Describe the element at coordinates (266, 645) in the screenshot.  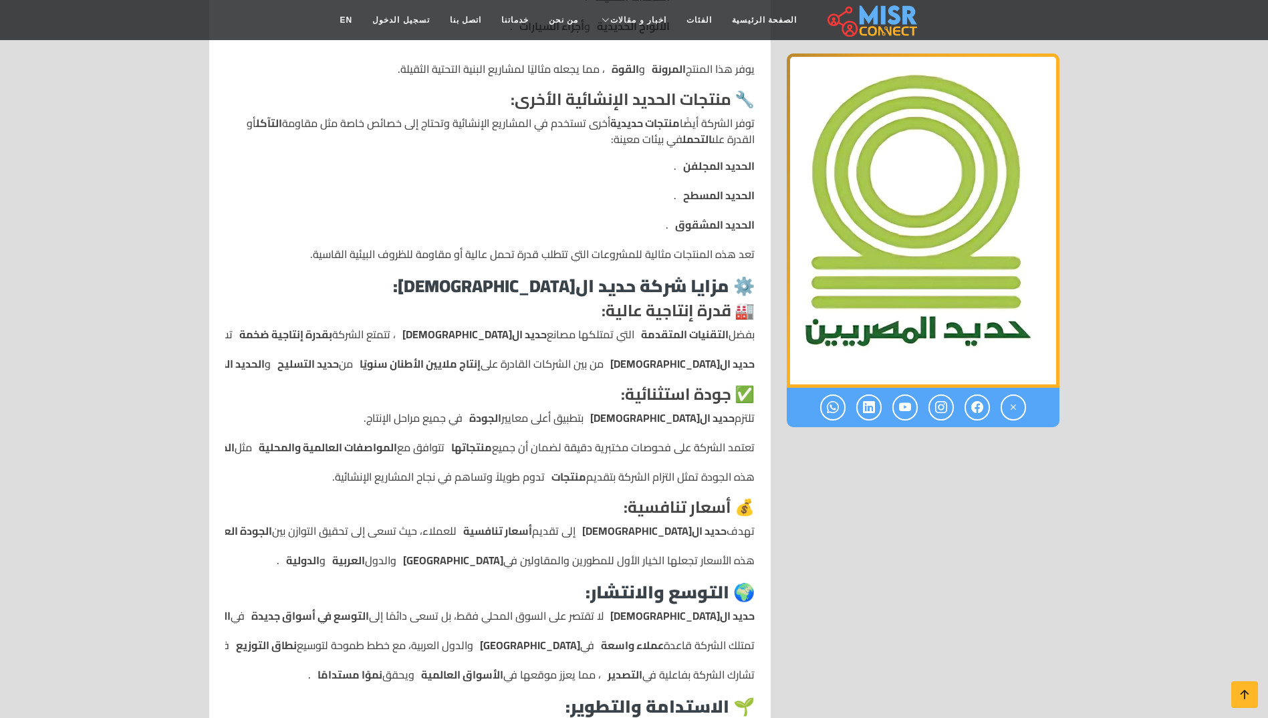
I see `strong: نطاق التوزيع` at that location.